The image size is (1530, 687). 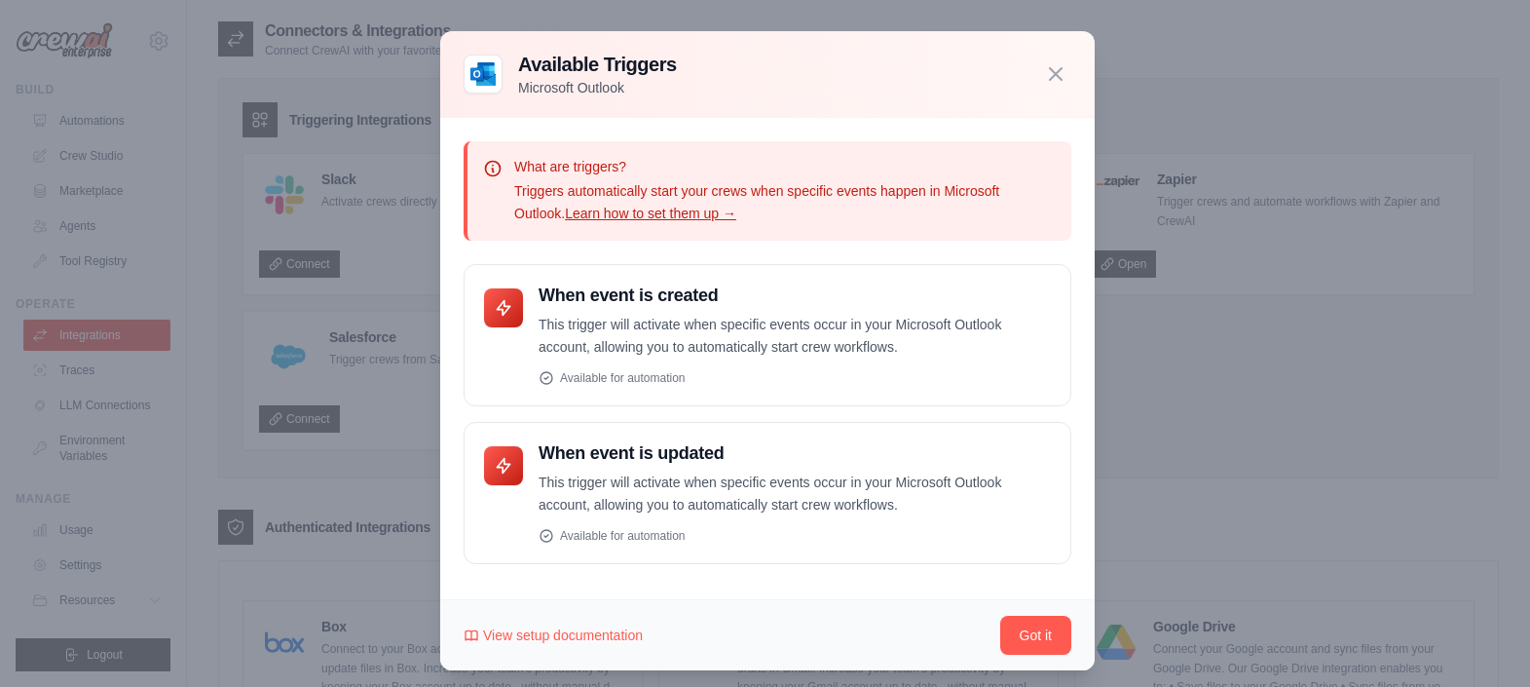 What do you see at coordinates (563, 635) in the screenshot?
I see `span: View setup documentation` at bounding box center [563, 635].